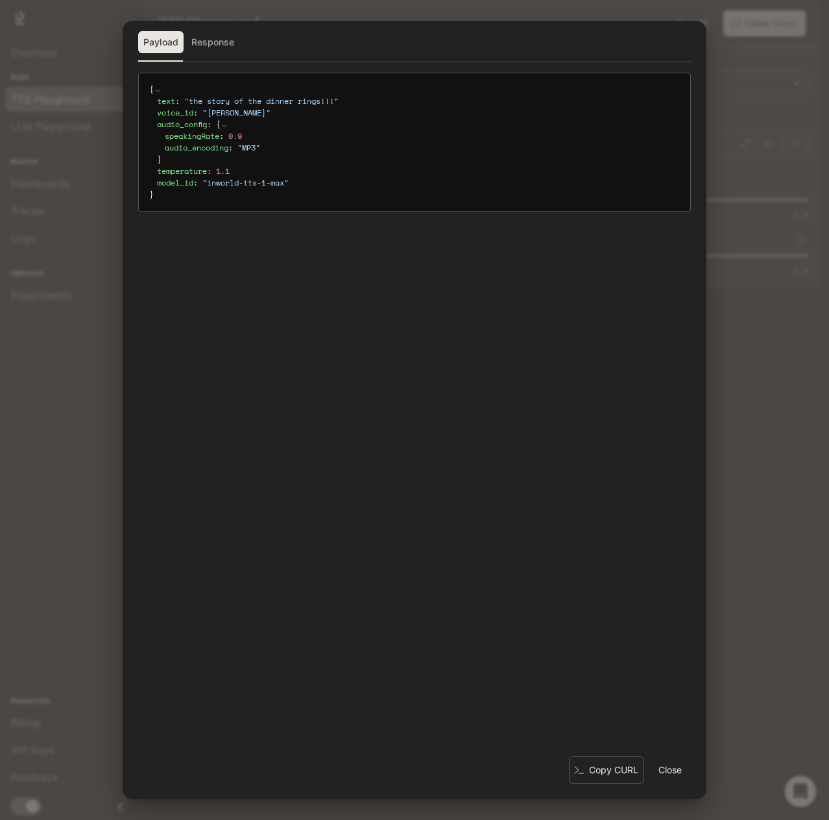  What do you see at coordinates (161, 42) in the screenshot?
I see `button: Payload` at bounding box center [161, 42].